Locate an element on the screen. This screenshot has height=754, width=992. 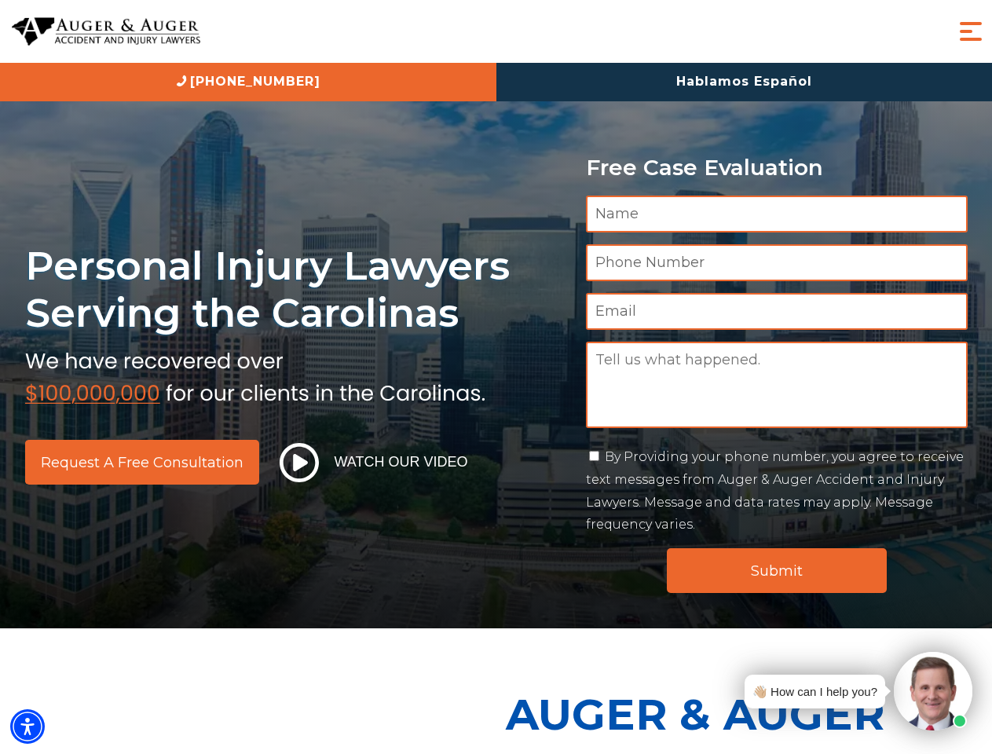
p: Auger & Auger is located at coordinates (744, 714).